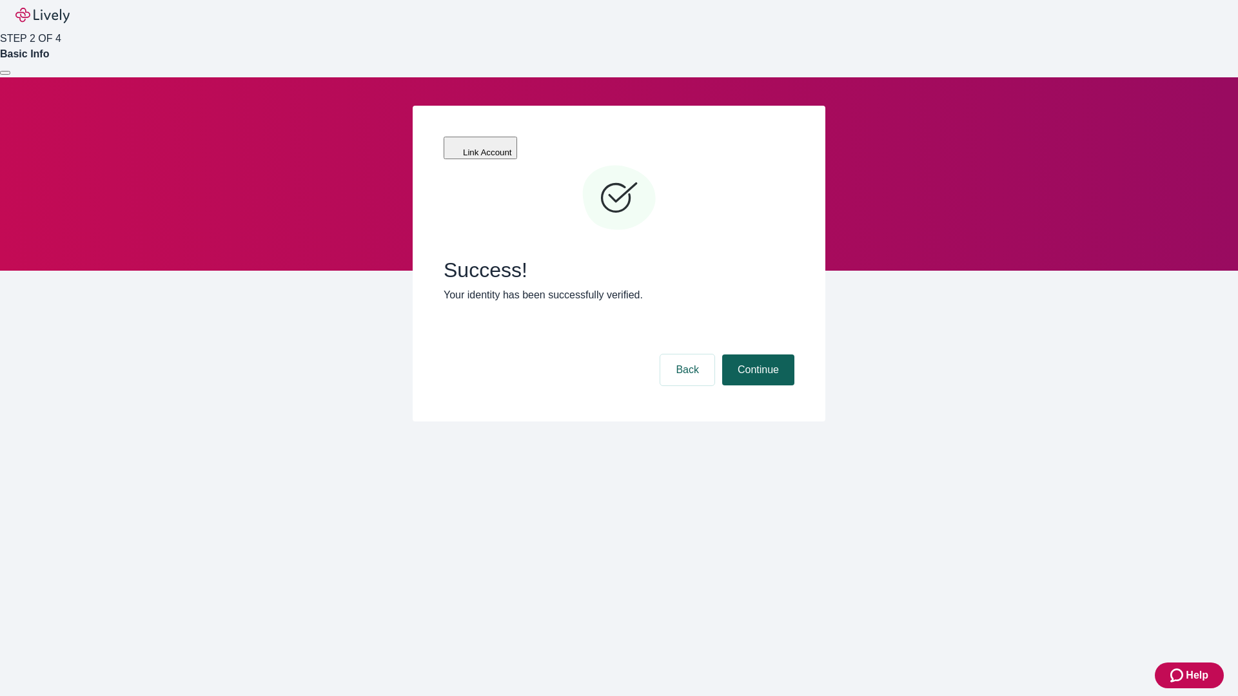 This screenshot has width=1238, height=696. What do you see at coordinates (1178, 676) in the screenshot?
I see `svg: Zendesk support icon` at bounding box center [1178, 676].